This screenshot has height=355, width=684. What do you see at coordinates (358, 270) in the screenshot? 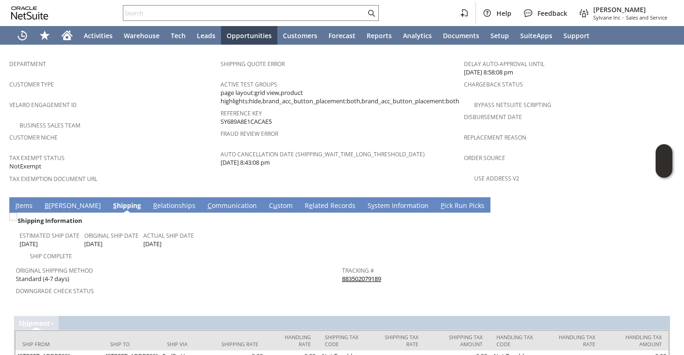
I see `a: Tracking #` at bounding box center [358, 270].